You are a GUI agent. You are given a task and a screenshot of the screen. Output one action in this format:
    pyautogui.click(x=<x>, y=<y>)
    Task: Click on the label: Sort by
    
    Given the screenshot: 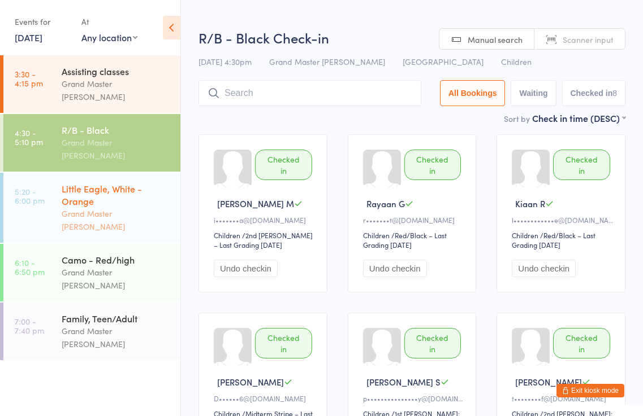 What is the action you would take?
    pyautogui.click(x=517, y=119)
    